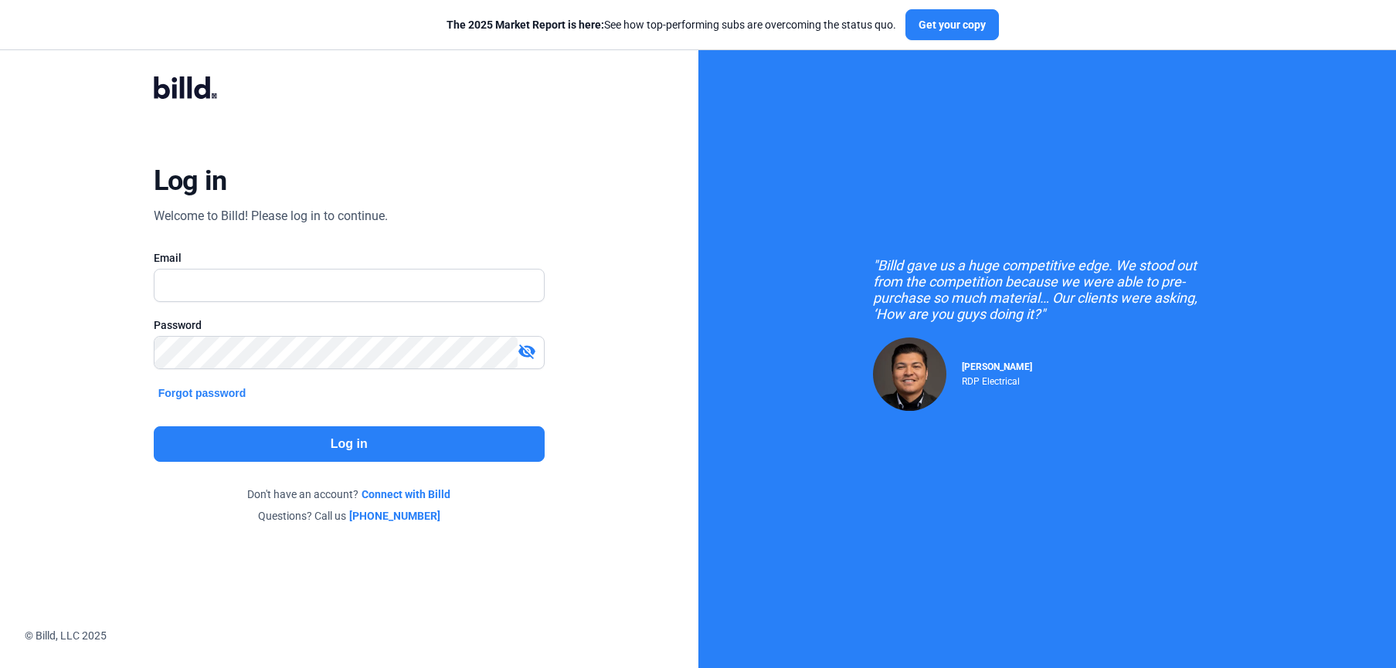  I want to click on a: Connect with Billd, so click(406, 494).